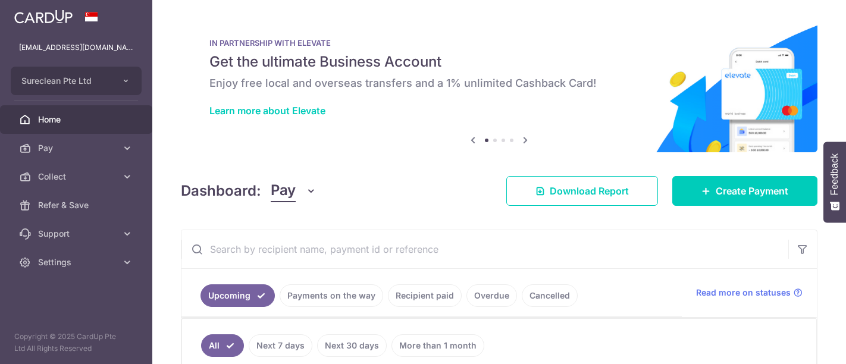 The width and height of the screenshot is (846, 364). What do you see at coordinates (77, 205) in the screenshot?
I see `span: Refer & Save` at bounding box center [77, 205].